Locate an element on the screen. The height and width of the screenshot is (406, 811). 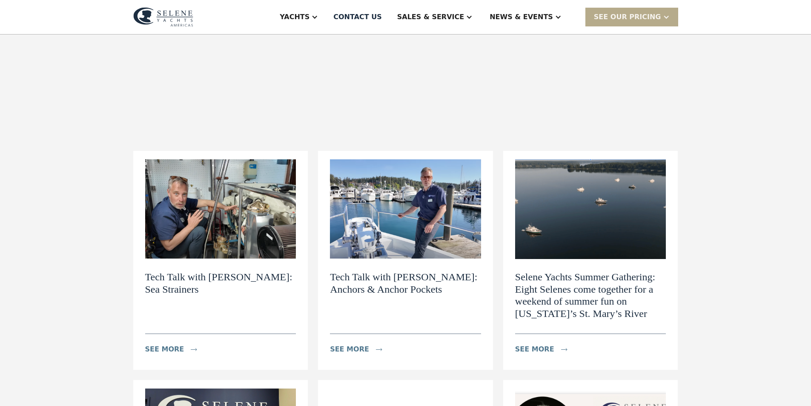
a: Selene Yachts Summer Gathering: Eight Selenes come together for a weekend of summer fun on Maryla... is located at coordinates (590, 260).